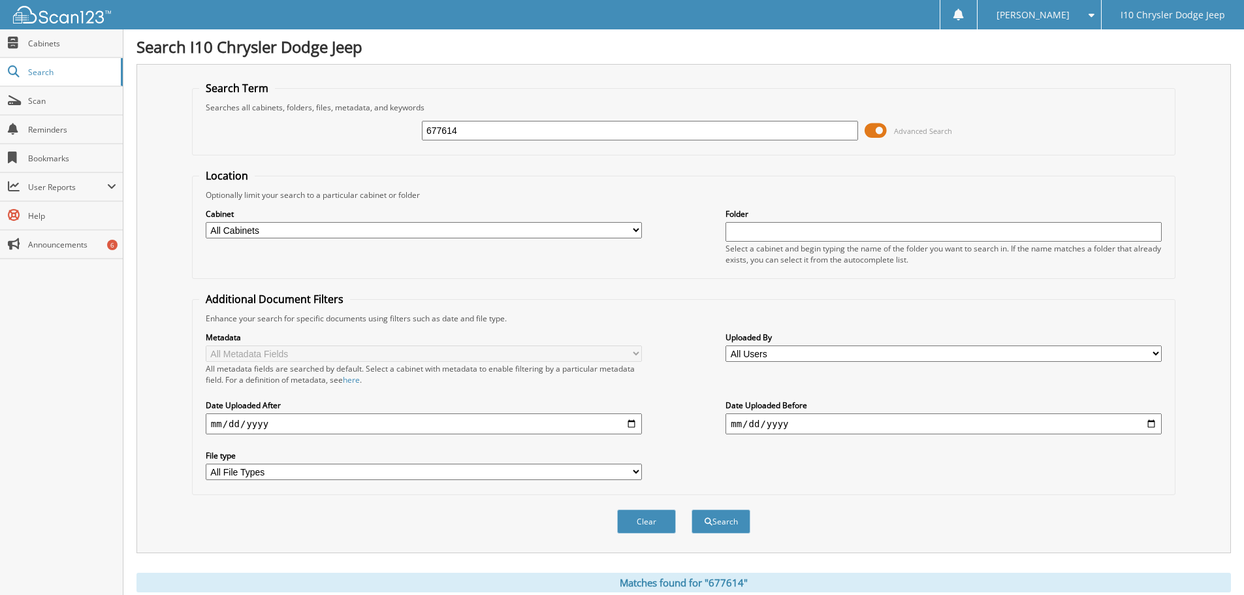 Image resolution: width=1244 pixels, height=595 pixels. I want to click on label: File type, so click(424, 455).